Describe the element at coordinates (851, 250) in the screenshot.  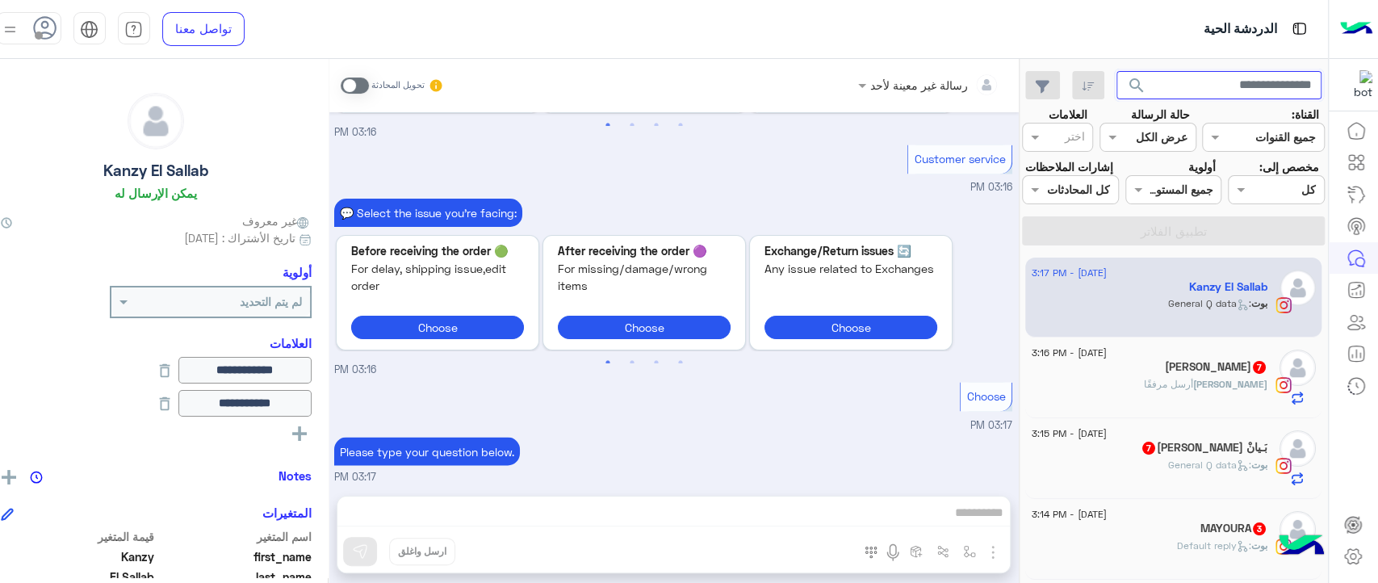
I see `p: 🔄 Exchange/Return issues` at that location.